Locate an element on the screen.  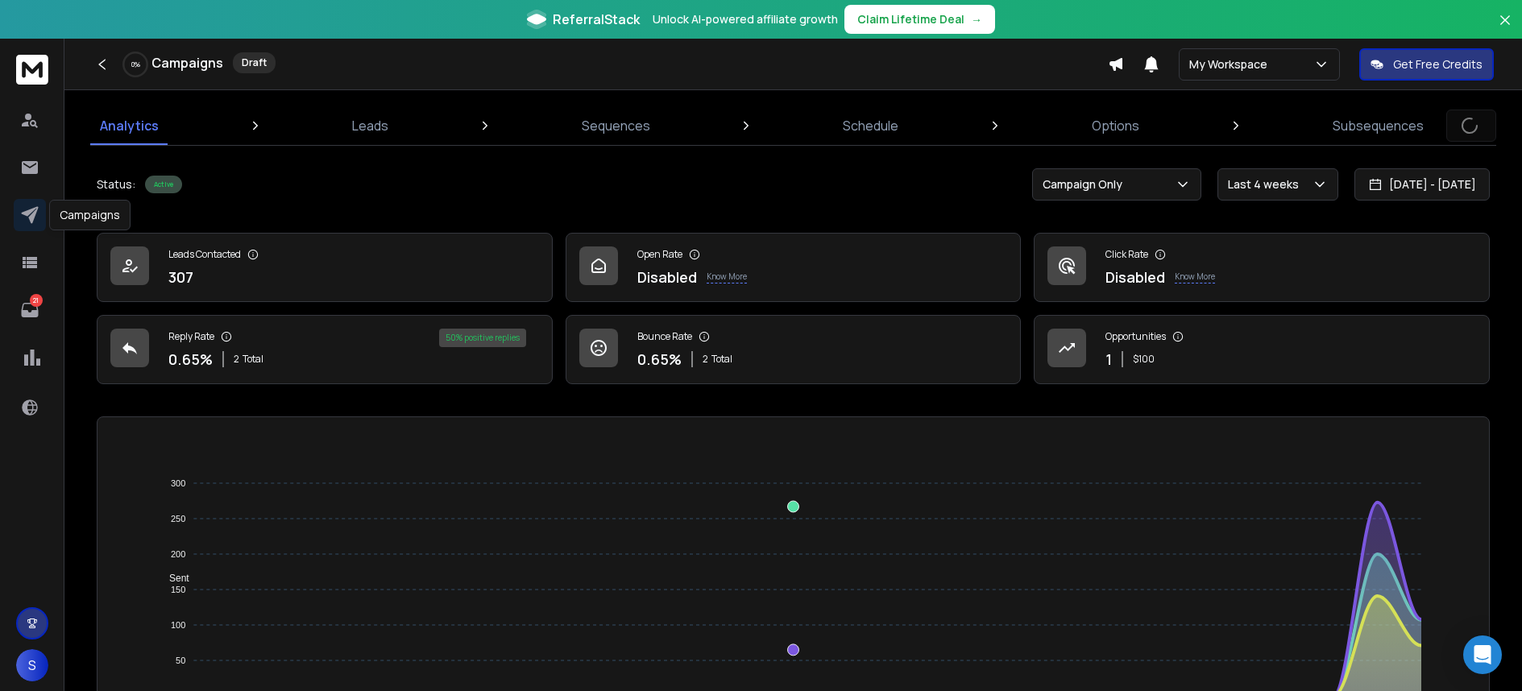
p: Leads Contacted is located at coordinates (205, 255).